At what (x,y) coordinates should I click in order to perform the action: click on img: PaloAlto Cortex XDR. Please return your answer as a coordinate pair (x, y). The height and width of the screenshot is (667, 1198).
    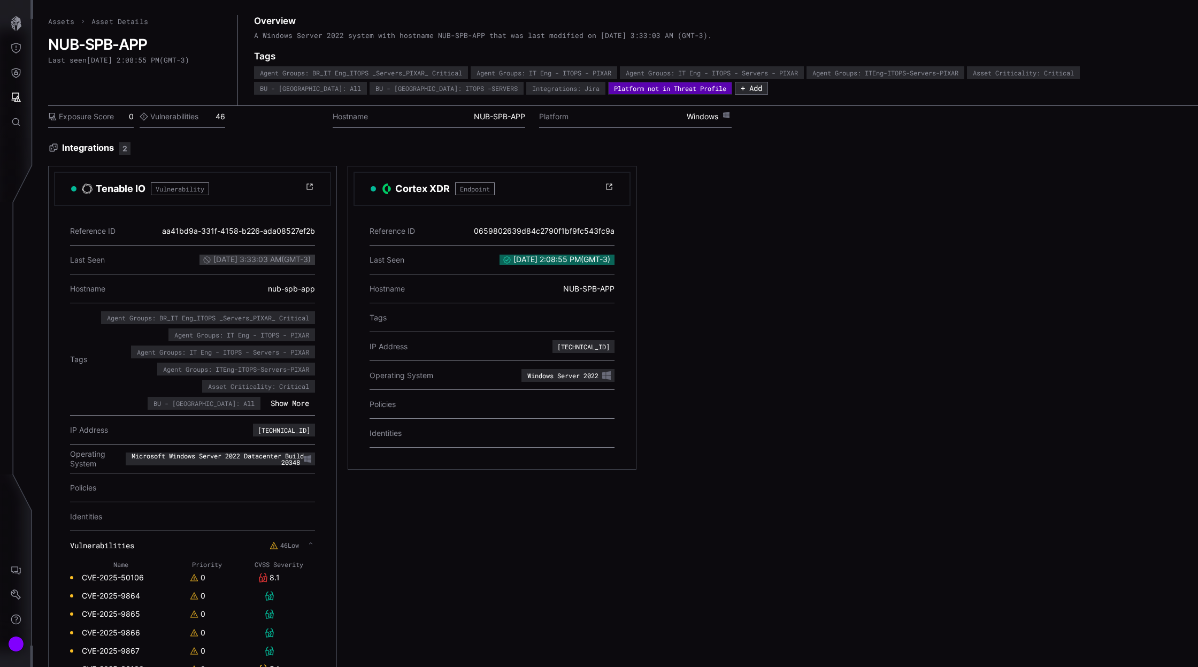
    Looking at the image, I should click on (387, 189).